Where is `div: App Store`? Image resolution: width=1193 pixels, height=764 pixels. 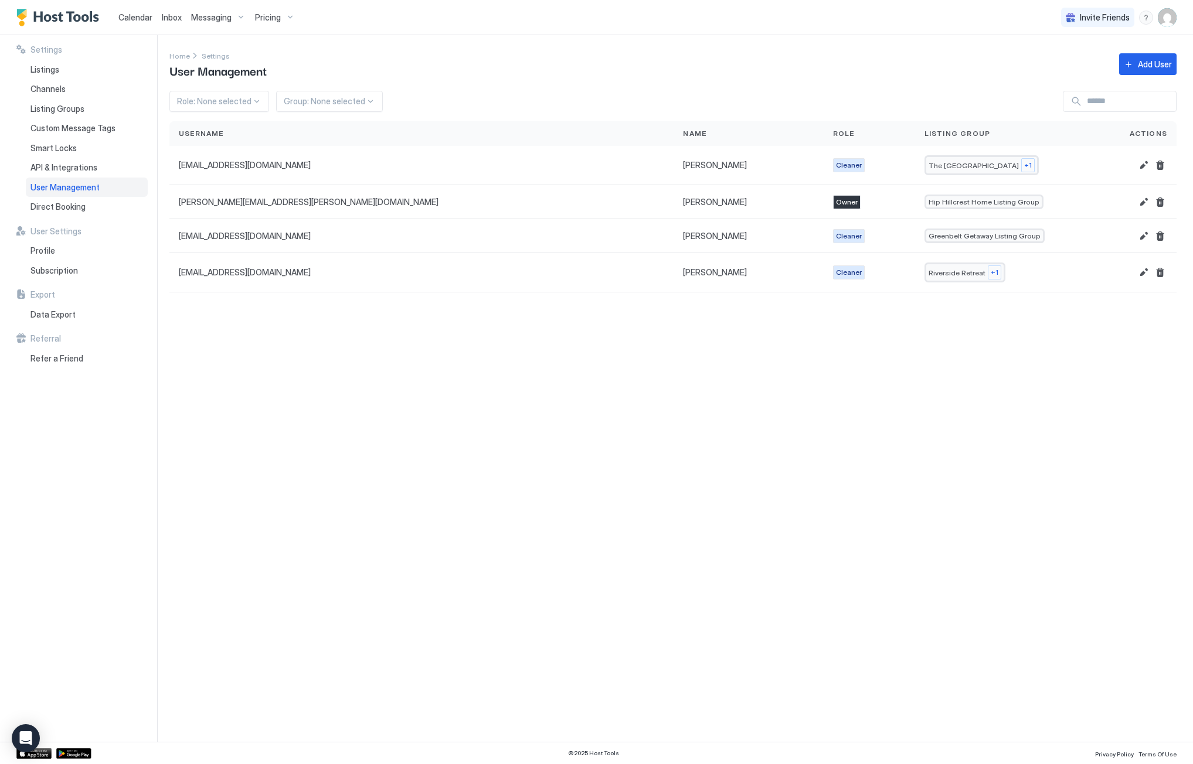
div: App Store is located at coordinates (34, 754).